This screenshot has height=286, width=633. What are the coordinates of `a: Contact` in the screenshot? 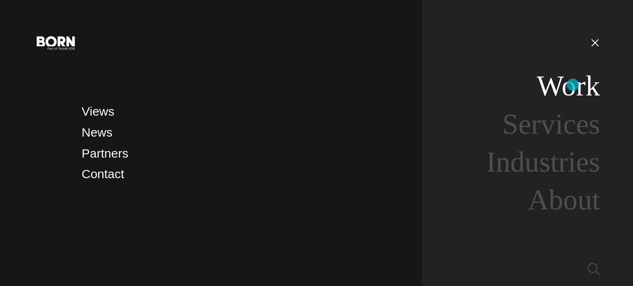 It's located at (103, 174).